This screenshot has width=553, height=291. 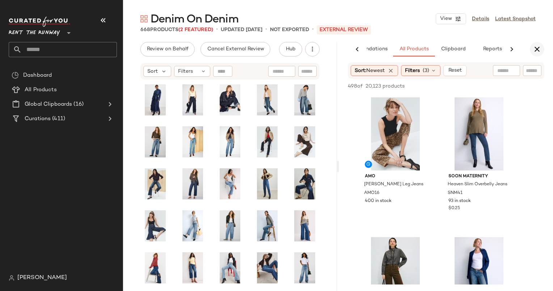 I want to click on span: Sort, so click(x=152, y=71).